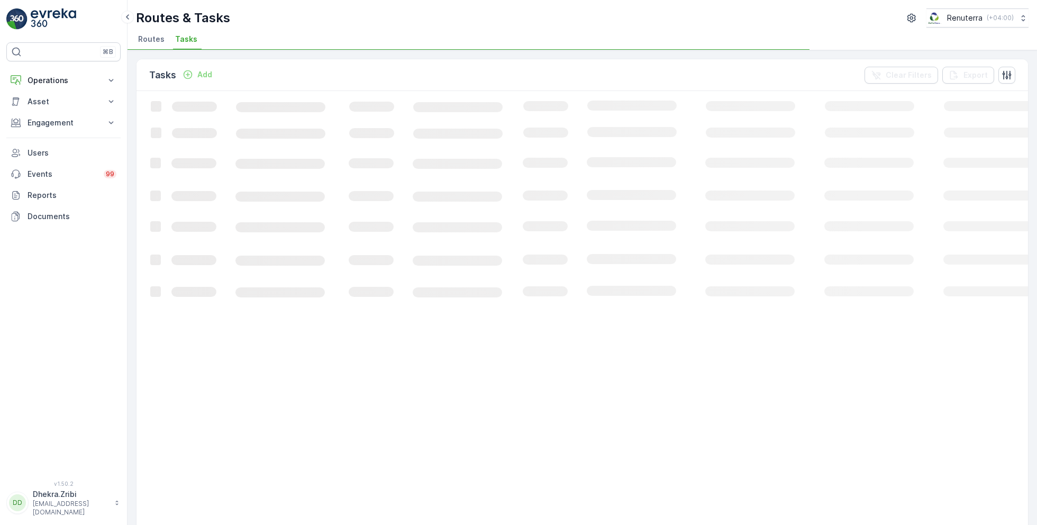 This screenshot has height=525, width=1037. I want to click on a: Reports, so click(63, 195).